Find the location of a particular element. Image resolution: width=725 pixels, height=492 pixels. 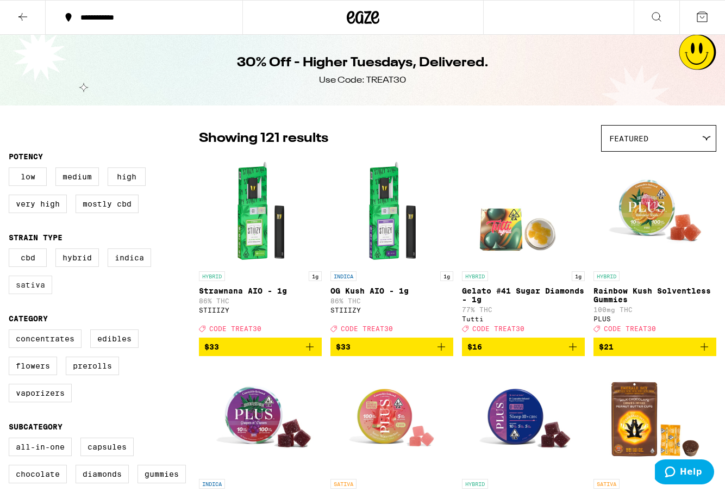

a: Open page for Strawnana AIO - 1g from STIIIZY is located at coordinates (260, 247).